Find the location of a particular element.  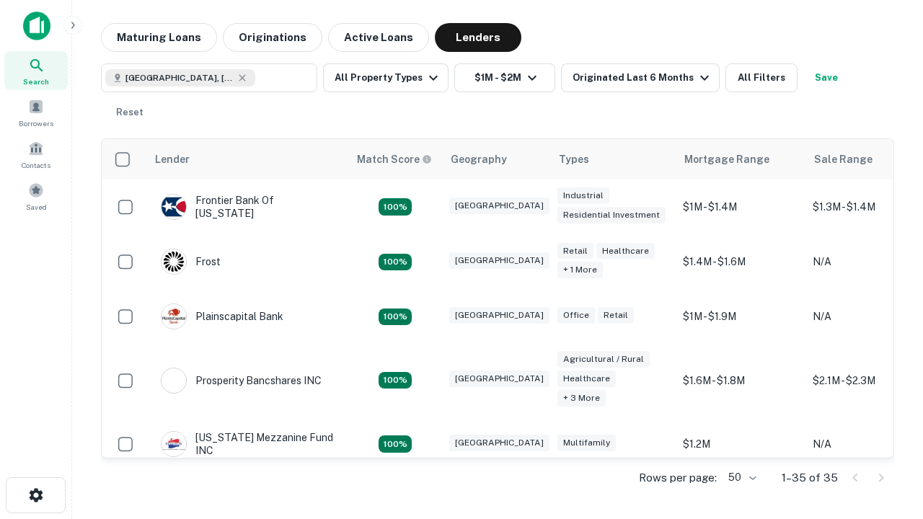

button: Maturing Loans is located at coordinates (159, 38).